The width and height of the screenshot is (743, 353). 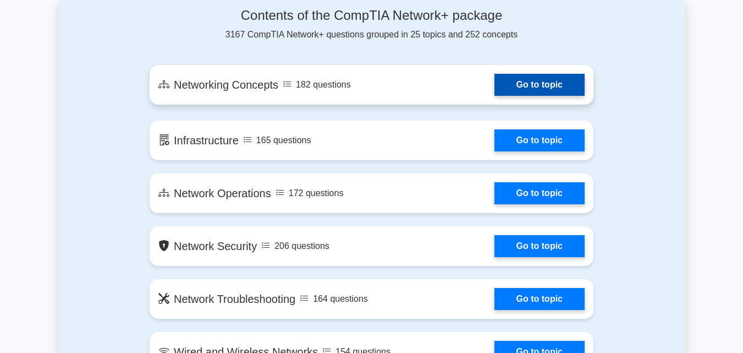 I want to click on h4: Contents of the CompTIA Network+ package, so click(x=371, y=15).